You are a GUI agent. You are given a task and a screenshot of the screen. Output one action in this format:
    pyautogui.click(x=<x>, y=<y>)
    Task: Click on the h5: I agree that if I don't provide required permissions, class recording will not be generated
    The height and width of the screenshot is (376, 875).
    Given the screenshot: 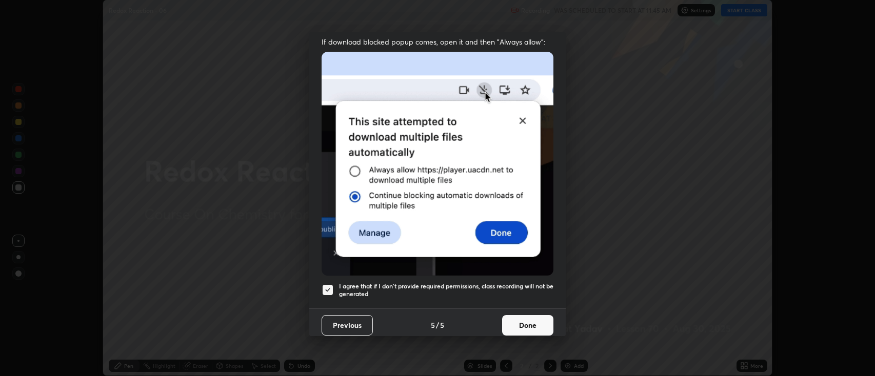 What is the action you would take?
    pyautogui.click(x=446, y=290)
    